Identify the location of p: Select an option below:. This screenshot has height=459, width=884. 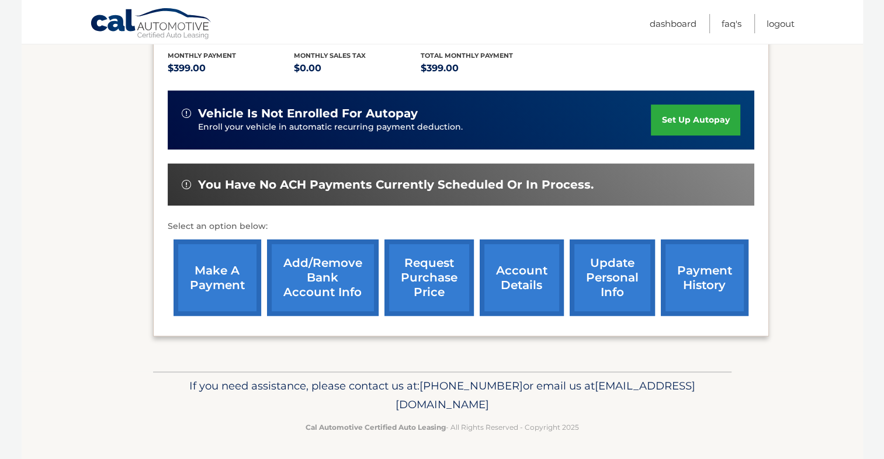
(461, 227).